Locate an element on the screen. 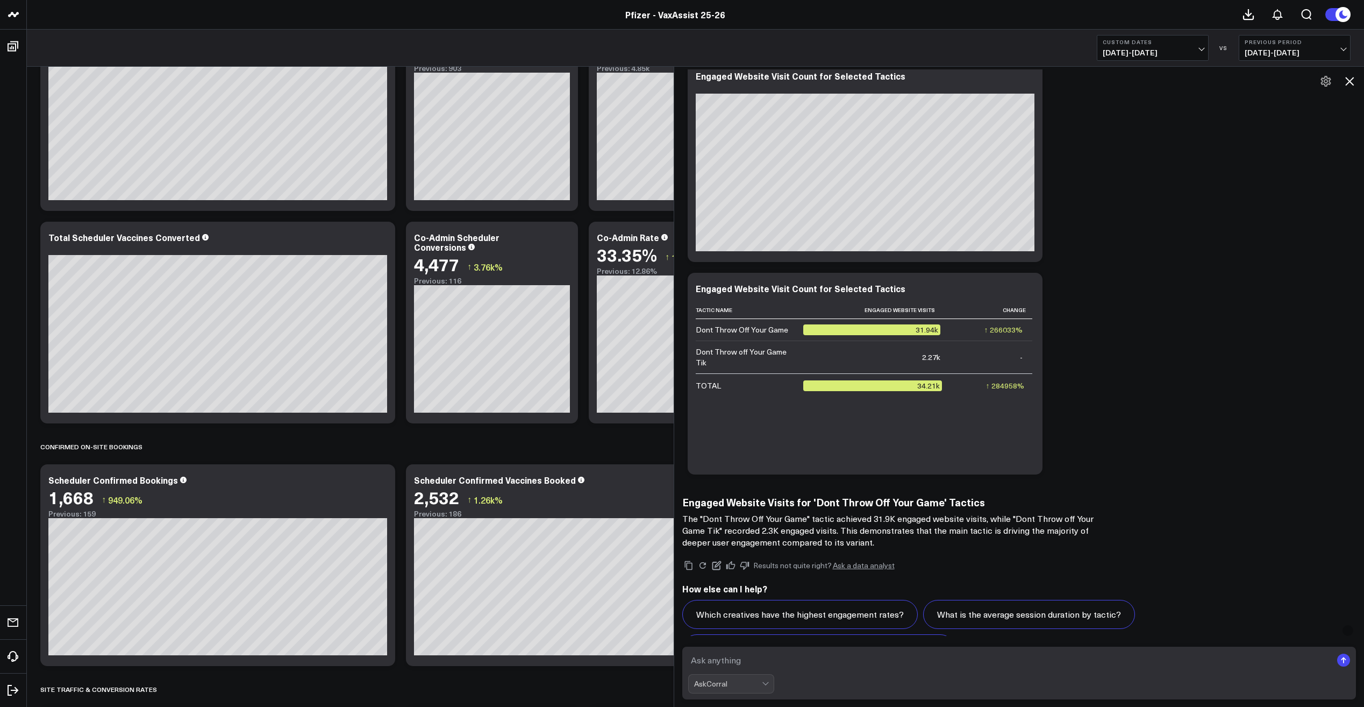  span: 1.26k% is located at coordinates (488, 500).